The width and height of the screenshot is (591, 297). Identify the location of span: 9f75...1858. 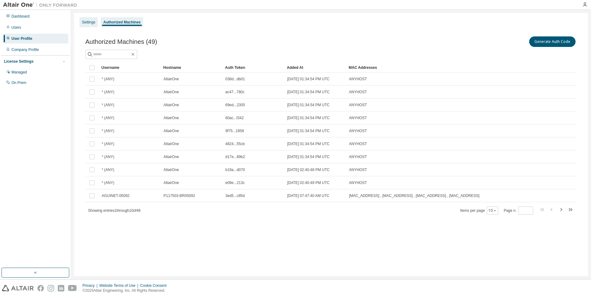
(235, 131).